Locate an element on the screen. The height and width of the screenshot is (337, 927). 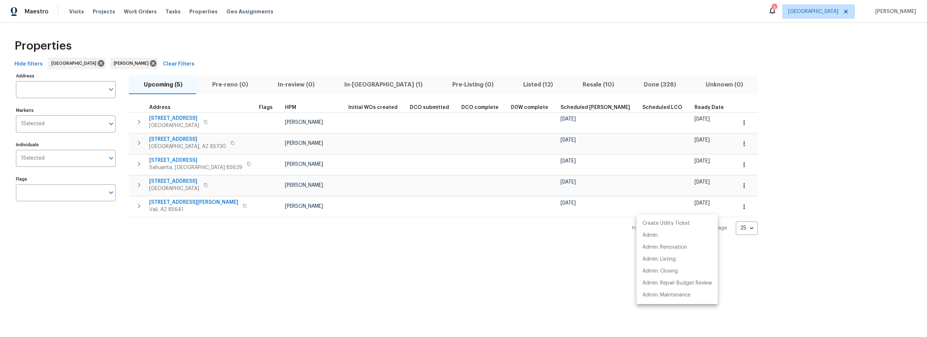
p: Admin: Closing is located at coordinates (660, 271).